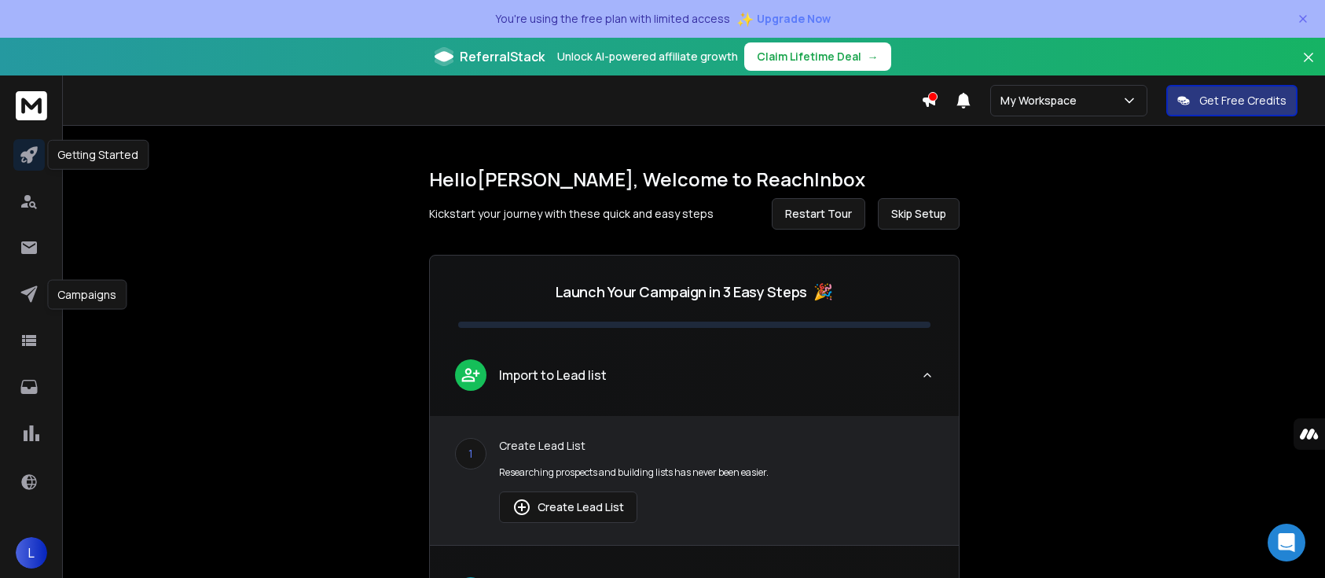 Image resolution: width=1325 pixels, height=578 pixels. I want to click on p: You're using the free plan with limited access, so click(612, 19).